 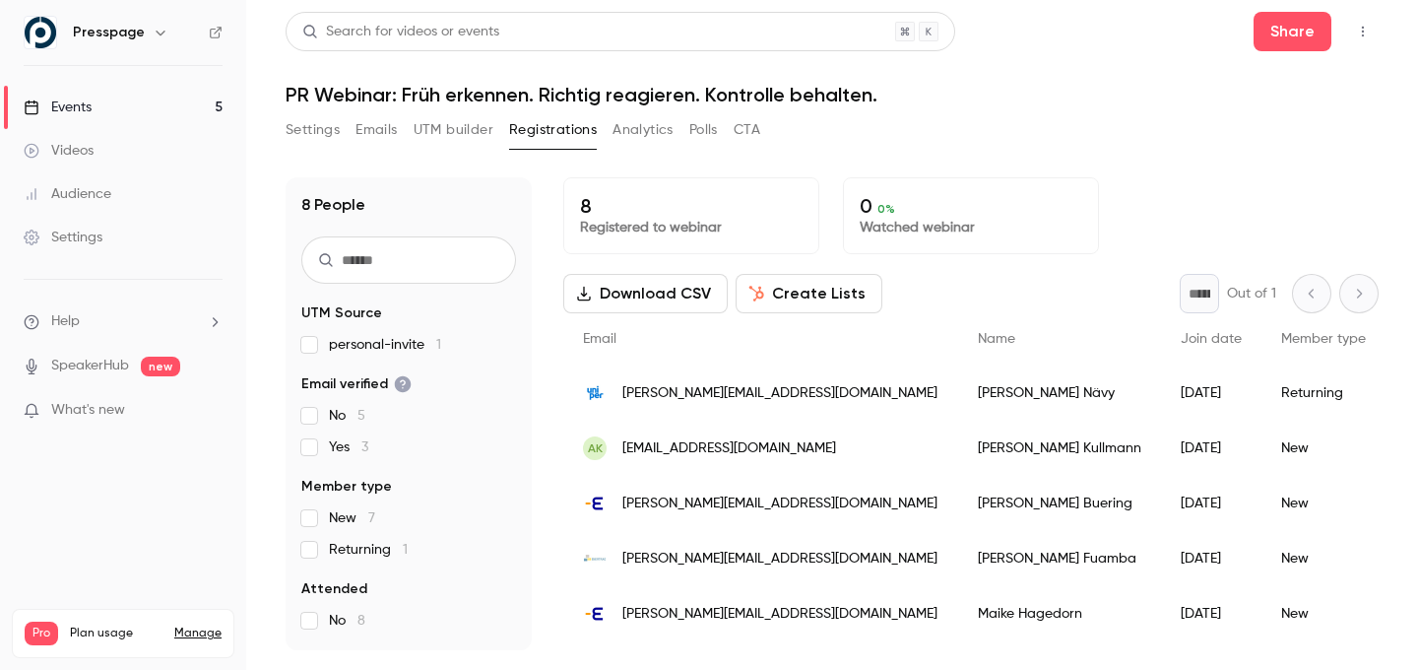 What do you see at coordinates (312, 130) in the screenshot?
I see `button: Settings` at bounding box center [312, 130].